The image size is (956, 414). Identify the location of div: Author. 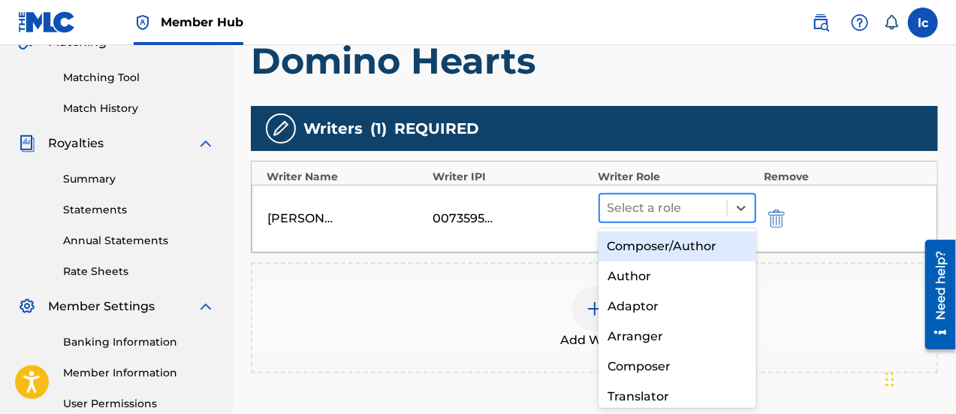
(677, 276).